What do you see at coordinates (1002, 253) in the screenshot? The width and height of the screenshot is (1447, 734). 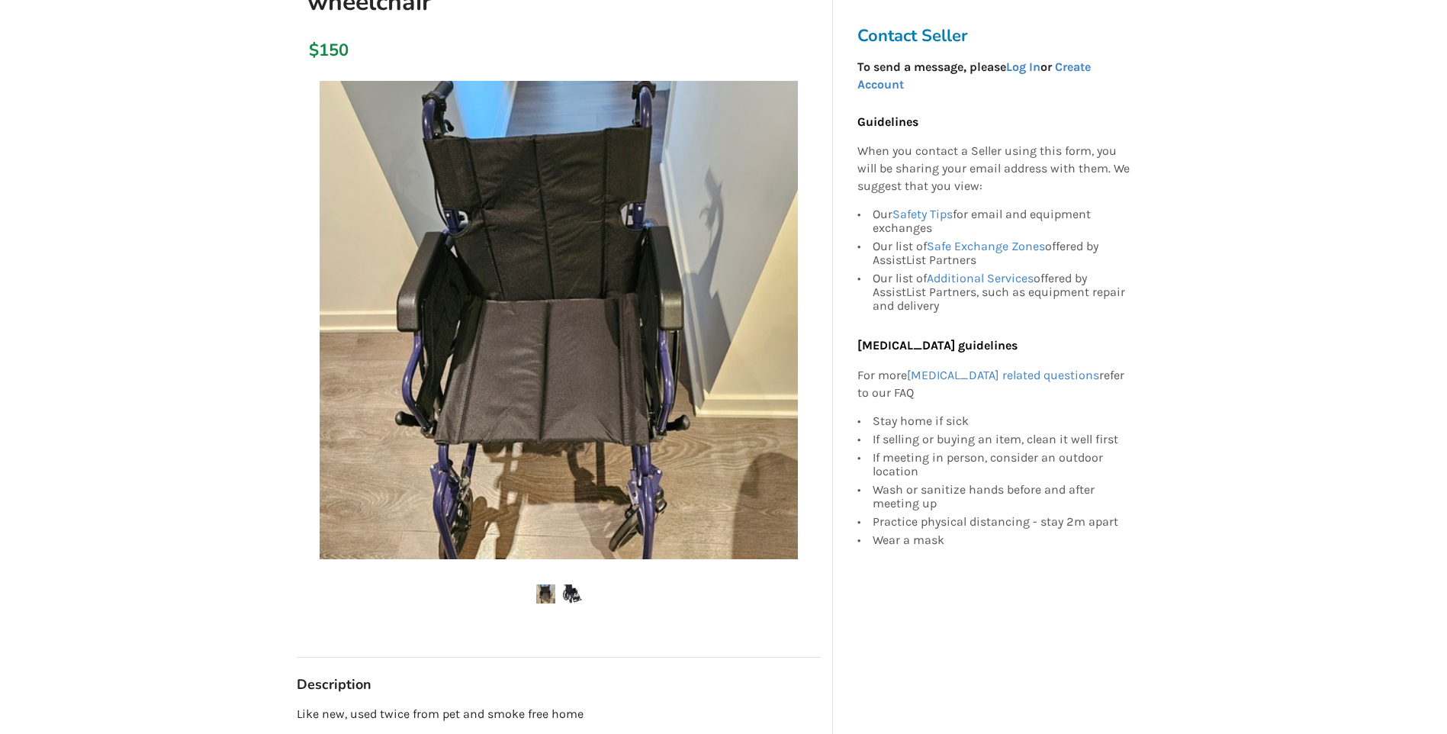 I see `div: Our list of offered by AssistList Partners` at bounding box center [1002, 253].